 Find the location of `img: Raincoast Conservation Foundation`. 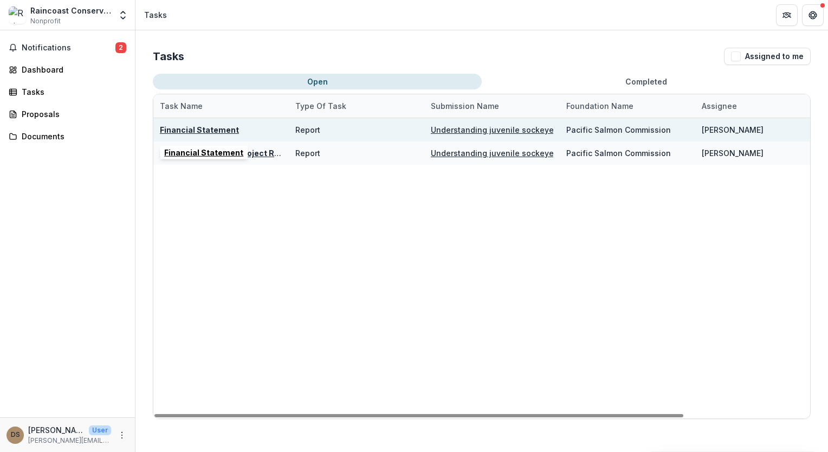

img: Raincoast Conservation Foundation is located at coordinates (17, 15).